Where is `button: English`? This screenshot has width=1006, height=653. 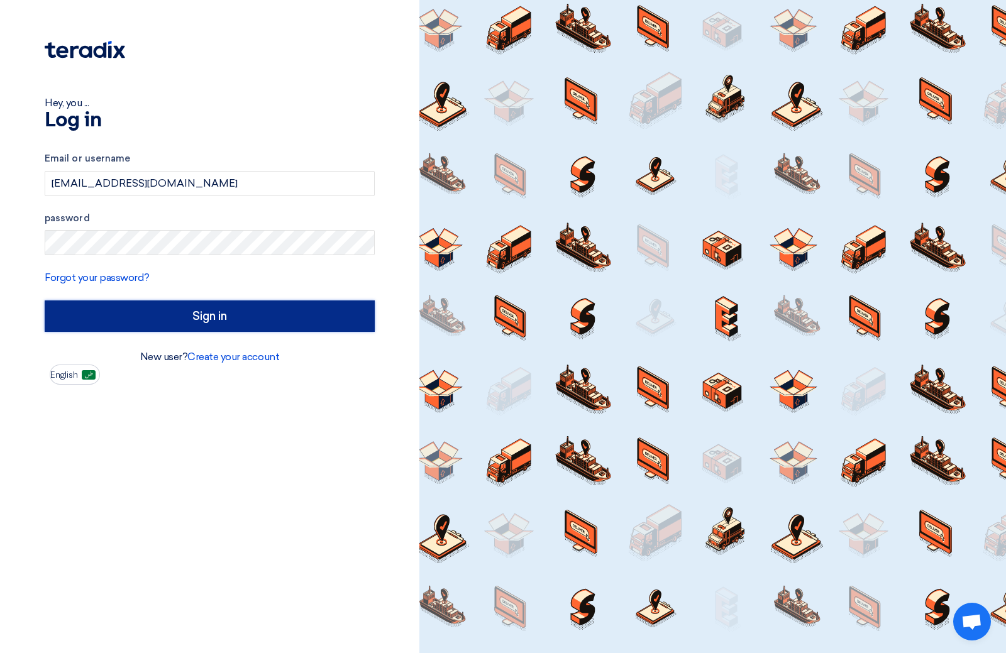 button: English is located at coordinates (75, 375).